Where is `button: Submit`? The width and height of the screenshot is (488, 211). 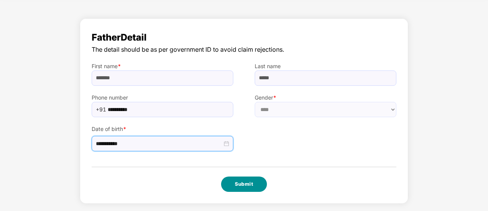 button: Submit is located at coordinates (244, 184).